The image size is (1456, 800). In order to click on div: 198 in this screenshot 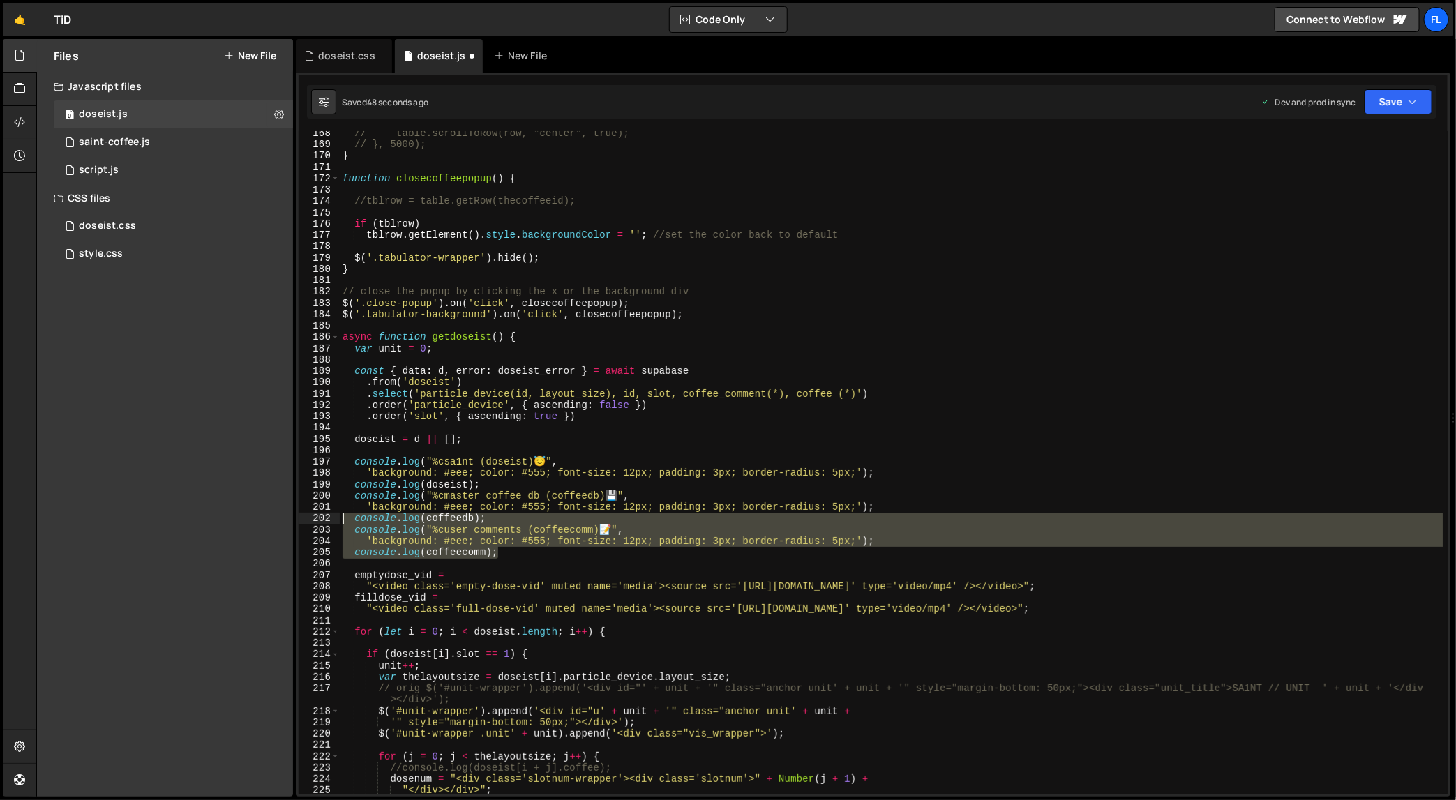, I will do `click(319, 473)`.